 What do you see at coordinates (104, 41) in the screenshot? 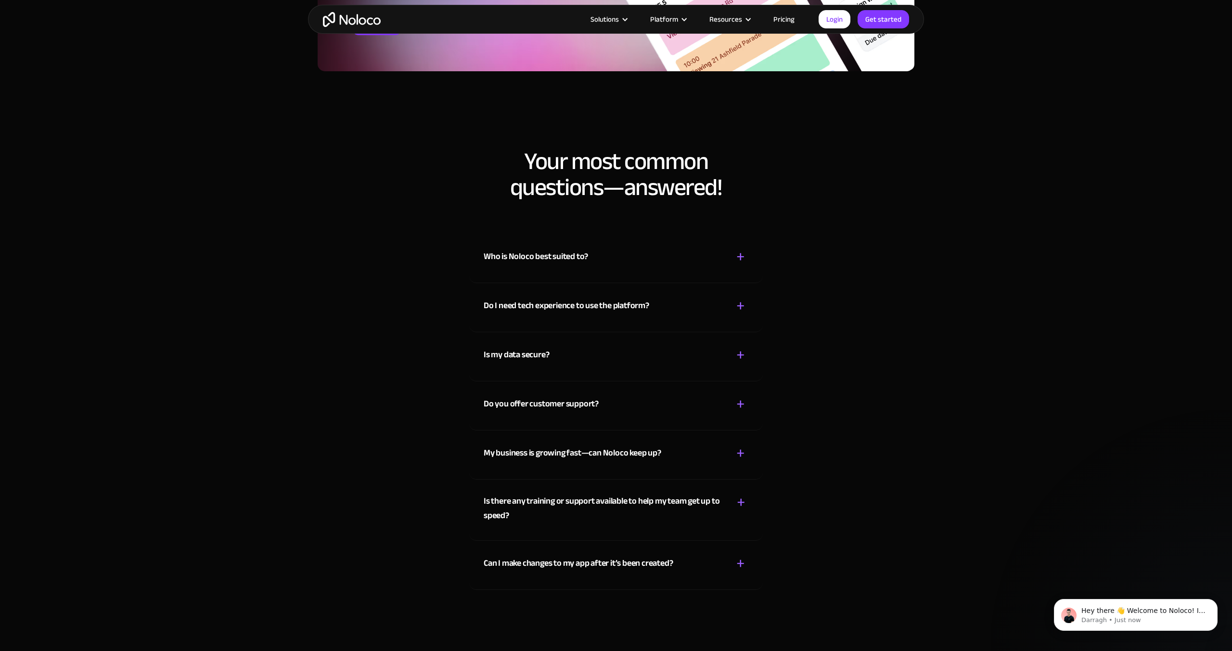
I see `p: Message from Darragh, sent Just now` at bounding box center [104, 41].